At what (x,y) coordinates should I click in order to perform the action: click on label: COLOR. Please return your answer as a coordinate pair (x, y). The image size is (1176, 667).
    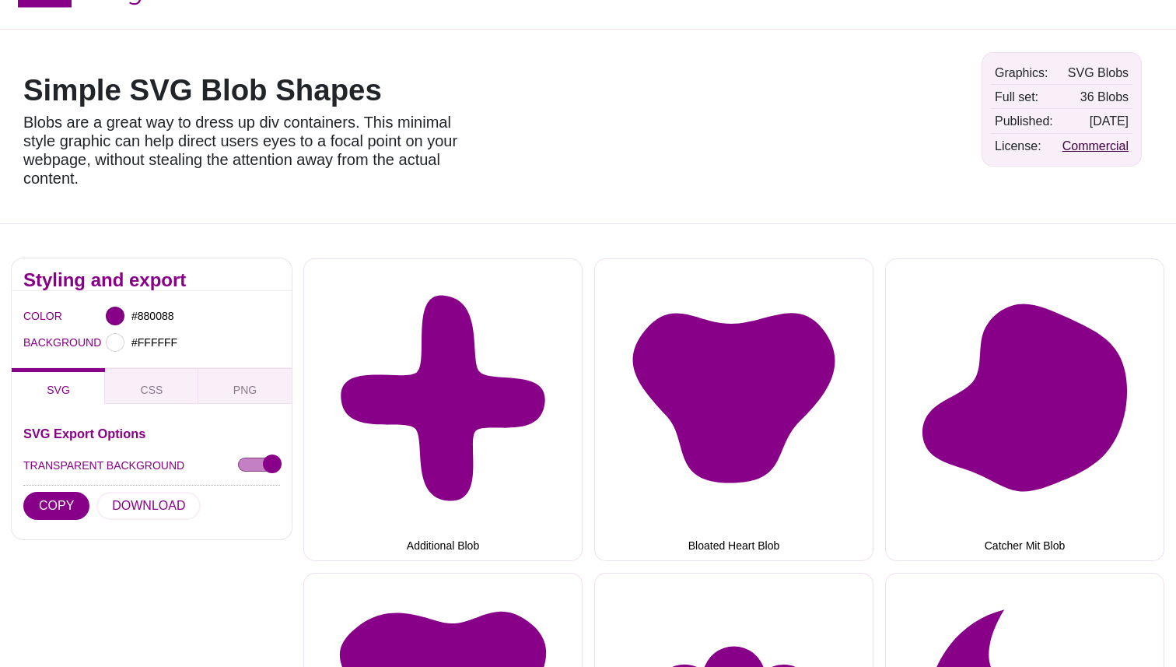
    Looking at the image, I should click on (33, 316).